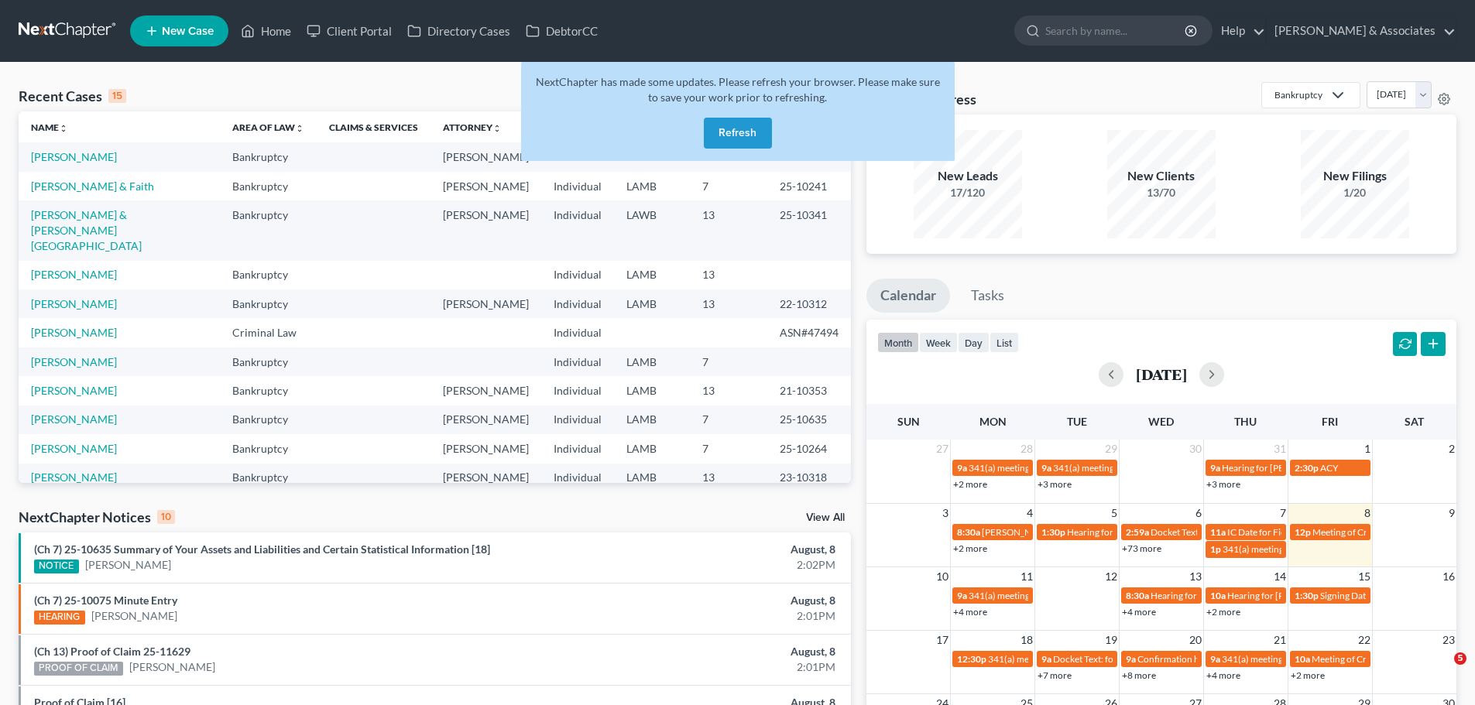 The image size is (1475, 705). I want to click on span: 15, so click(1364, 577).